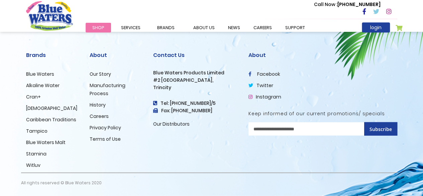  I want to click on span: Call Now :, so click(326, 4).